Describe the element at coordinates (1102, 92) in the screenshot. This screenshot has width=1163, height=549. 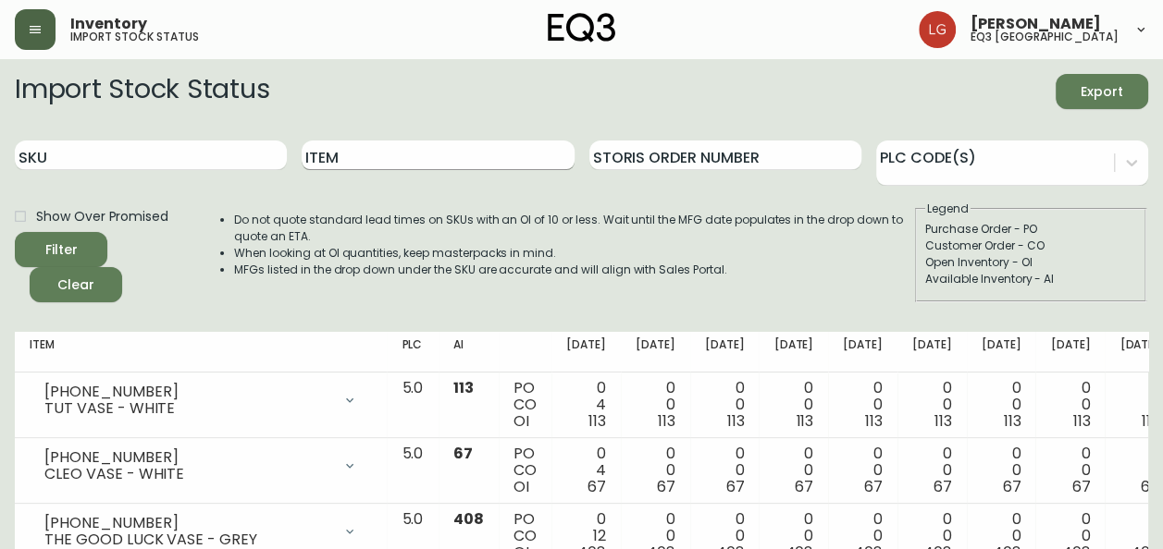
I see `span: Export` at that location.